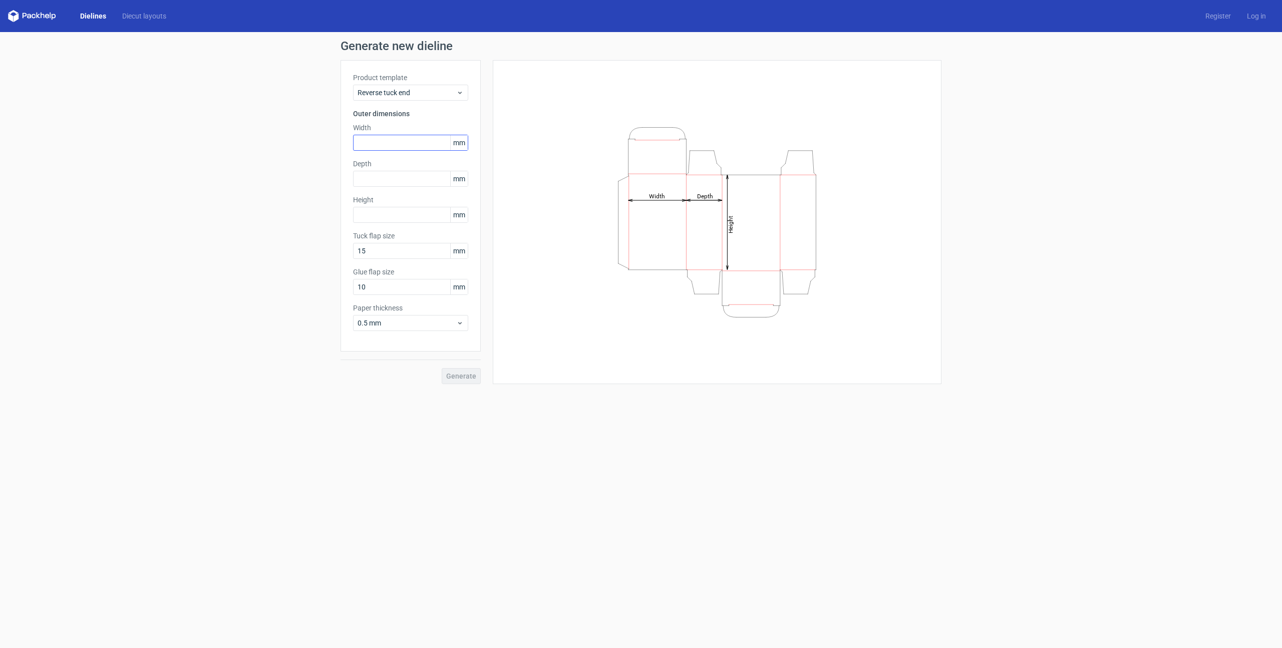  I want to click on a: Dielines, so click(93, 16).